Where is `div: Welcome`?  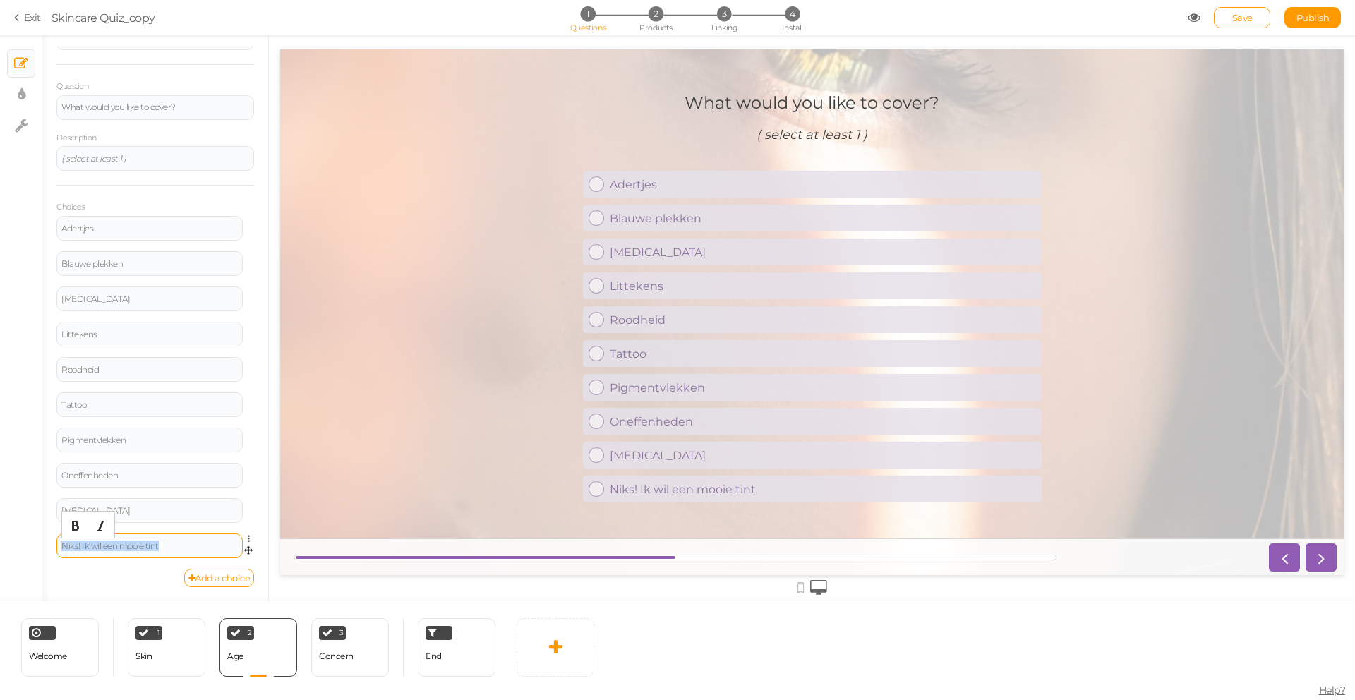
div: Welcome is located at coordinates (60, 647).